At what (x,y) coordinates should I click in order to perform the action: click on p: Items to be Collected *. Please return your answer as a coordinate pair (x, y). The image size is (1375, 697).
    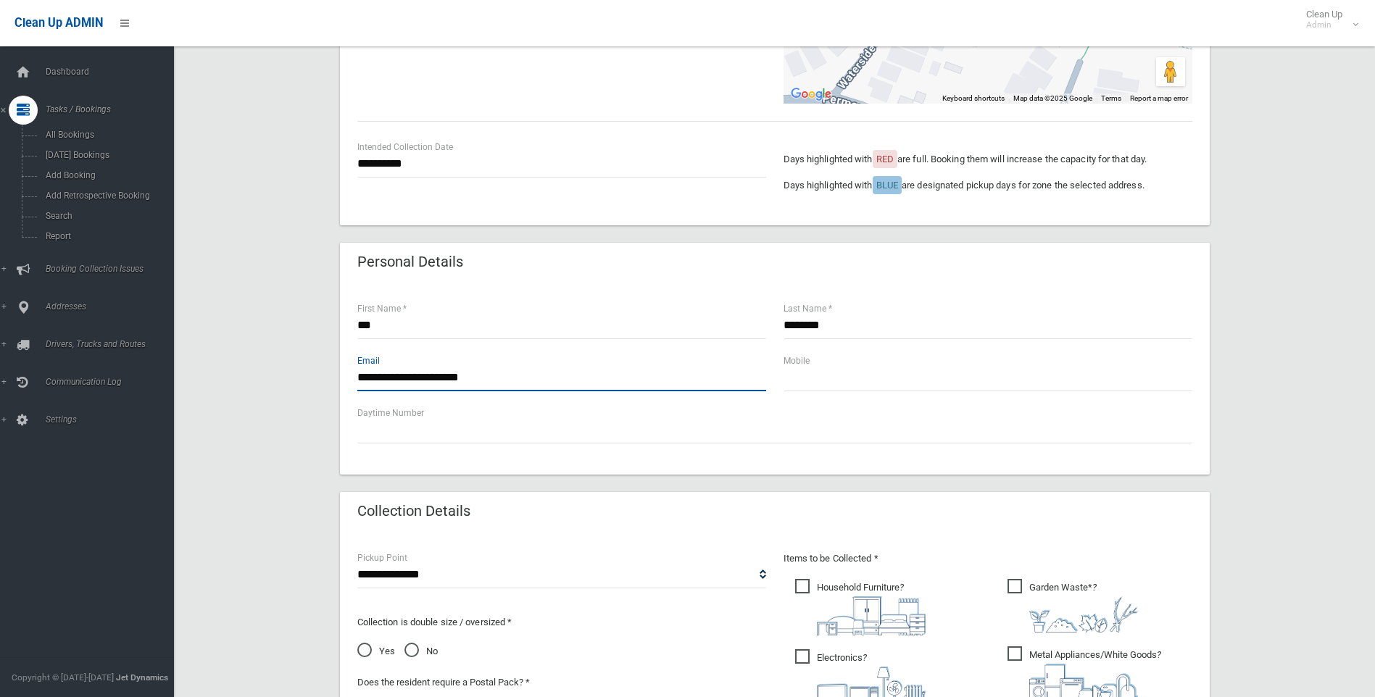
    Looking at the image, I should click on (988, 559).